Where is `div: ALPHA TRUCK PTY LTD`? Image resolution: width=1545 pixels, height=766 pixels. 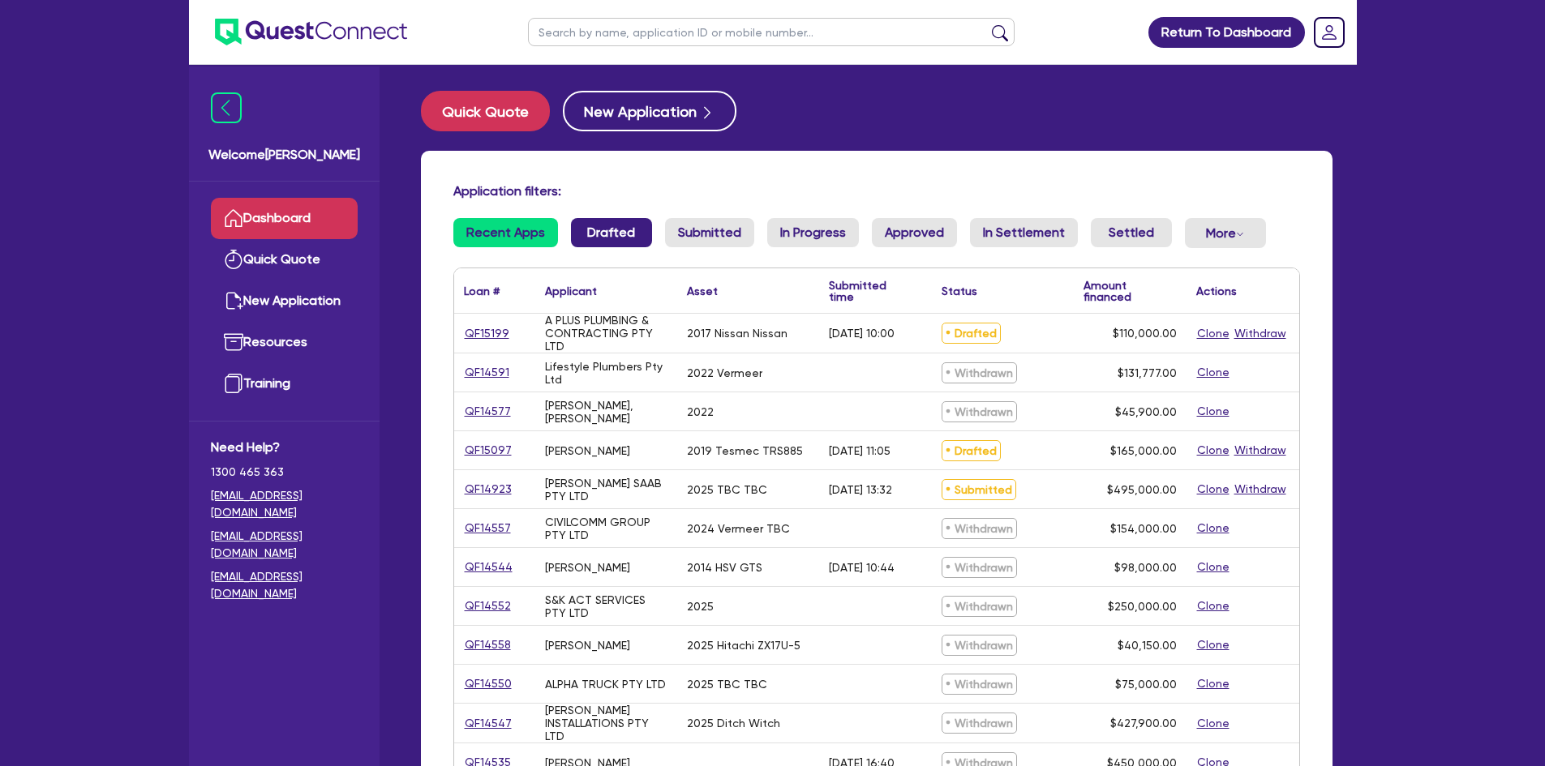
div: ALPHA TRUCK PTY LTD is located at coordinates (605, 685).